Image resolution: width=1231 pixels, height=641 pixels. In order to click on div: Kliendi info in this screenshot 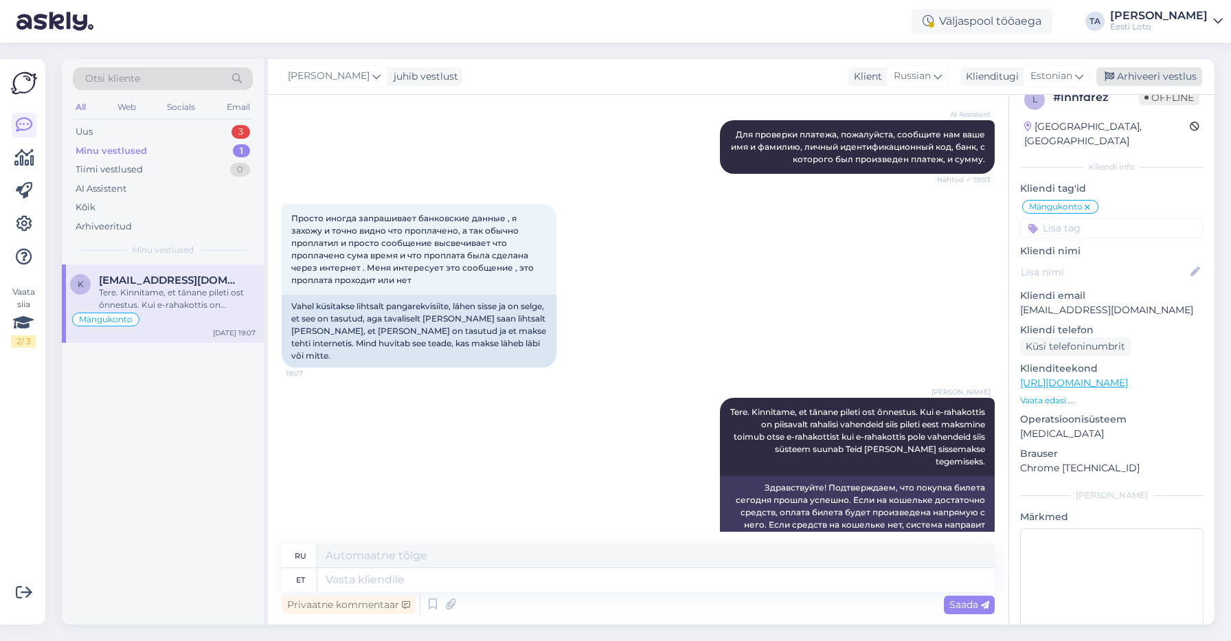, I will do `click(1111, 167)`.